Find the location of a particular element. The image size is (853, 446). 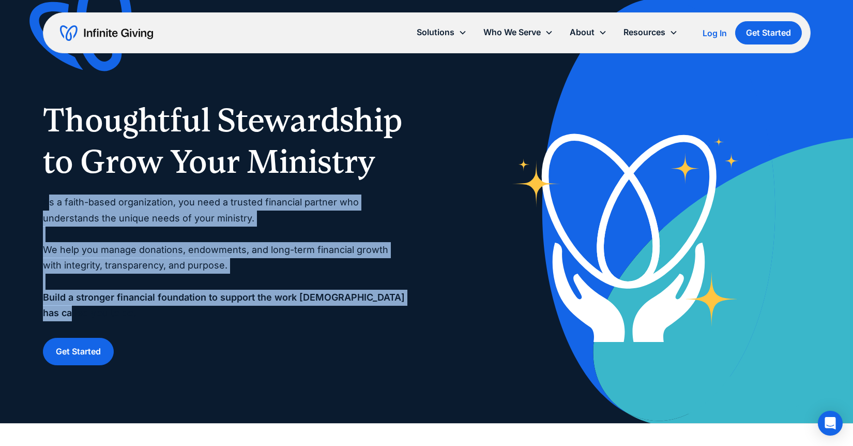

h1: Thoughtful Stewardship to Grow Your Ministry is located at coordinates (224, 141).